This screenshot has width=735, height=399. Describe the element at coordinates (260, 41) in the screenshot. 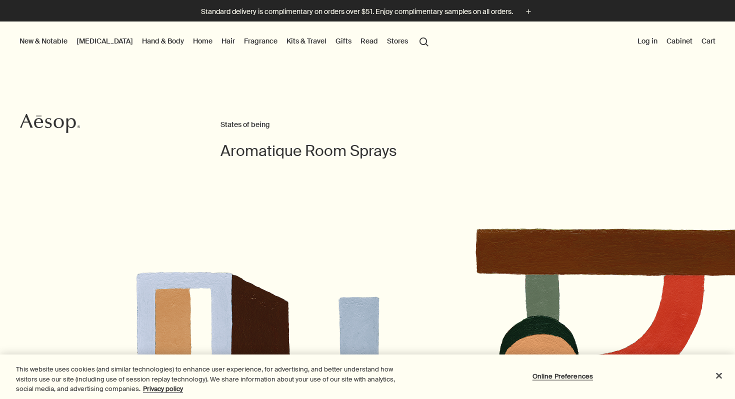

I see `a: Fragrance` at that location.